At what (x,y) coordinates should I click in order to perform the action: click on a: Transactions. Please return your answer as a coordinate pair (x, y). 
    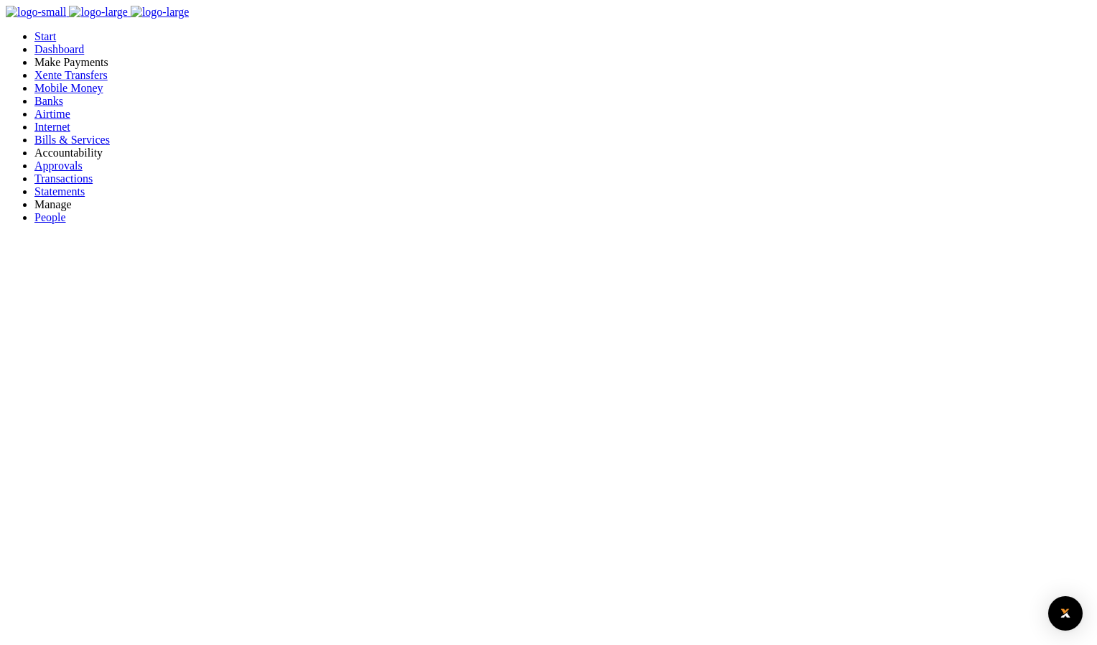
    Looking at the image, I should click on (63, 178).